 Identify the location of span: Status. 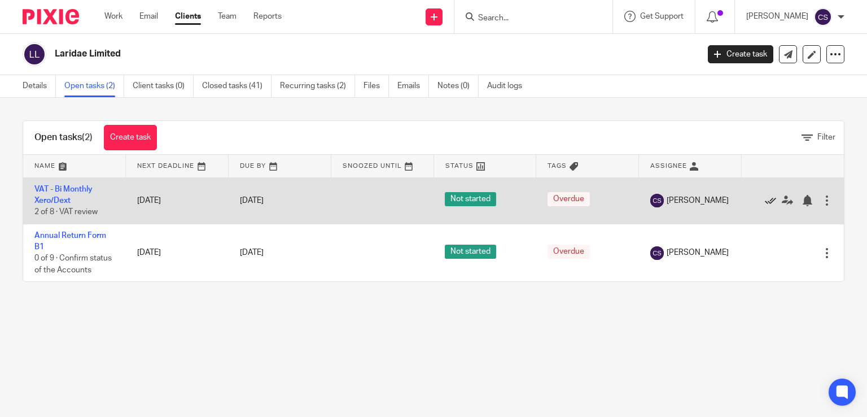
(460, 165).